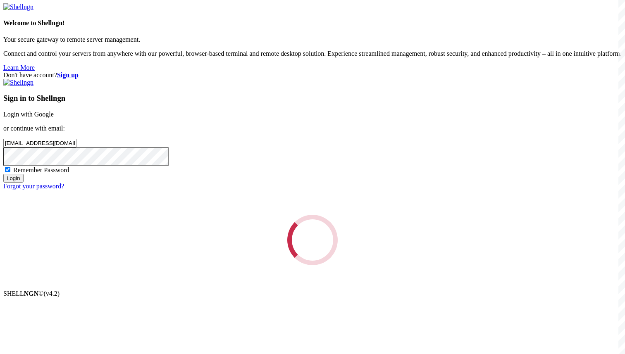 The height and width of the screenshot is (354, 625). Describe the element at coordinates (19, 67) in the screenshot. I see `a: Learn More` at that location.